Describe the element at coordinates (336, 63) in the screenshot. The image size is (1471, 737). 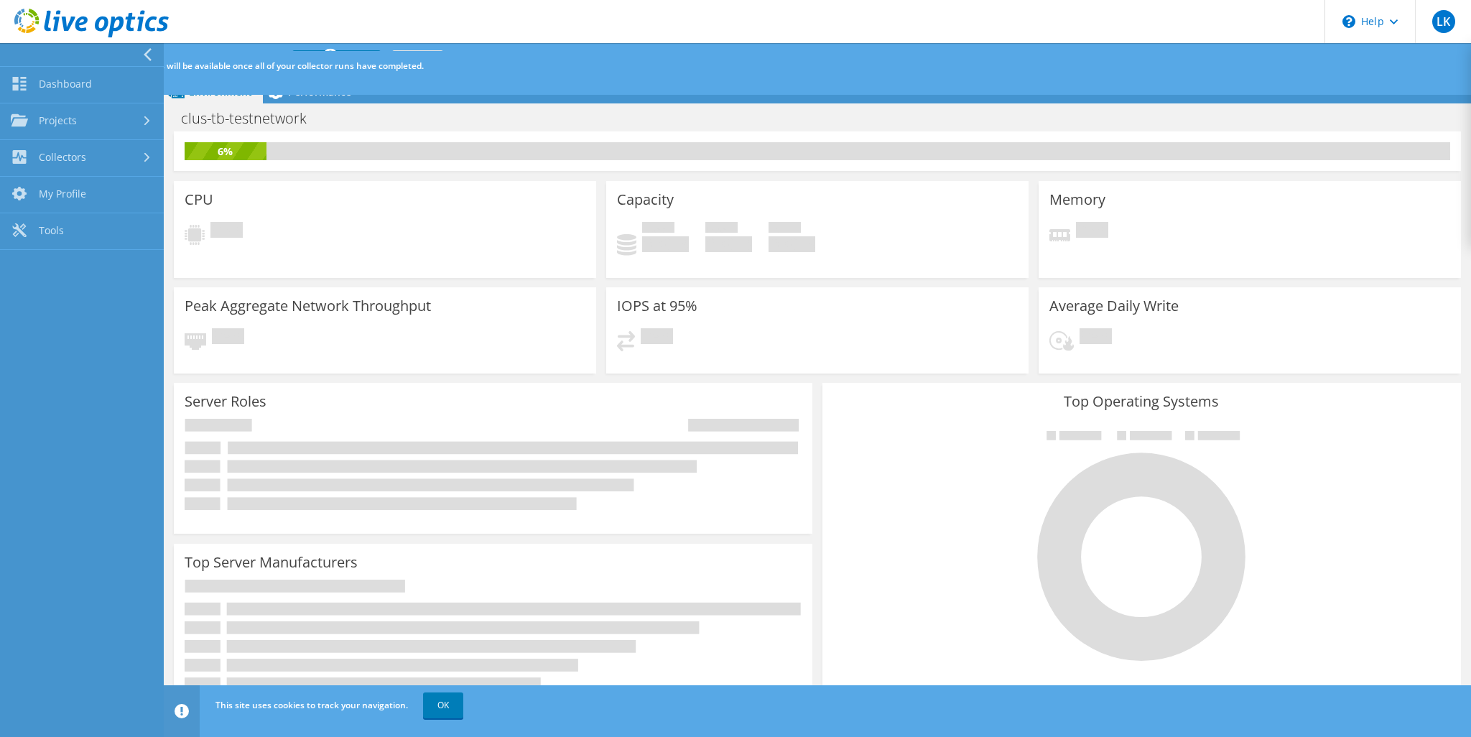
I see `a: Recalculating...` at that location.